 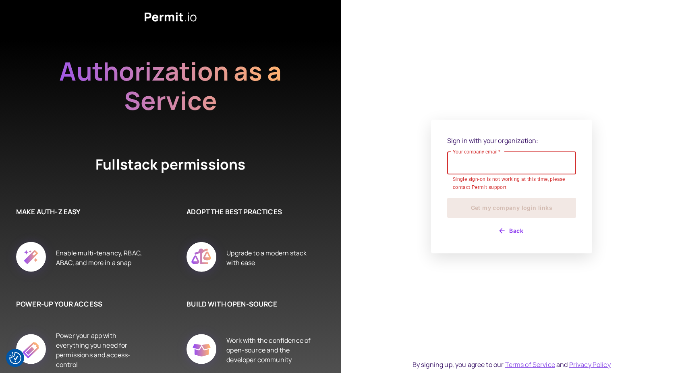 I want to click on img: Revisit consent button, so click(x=15, y=358).